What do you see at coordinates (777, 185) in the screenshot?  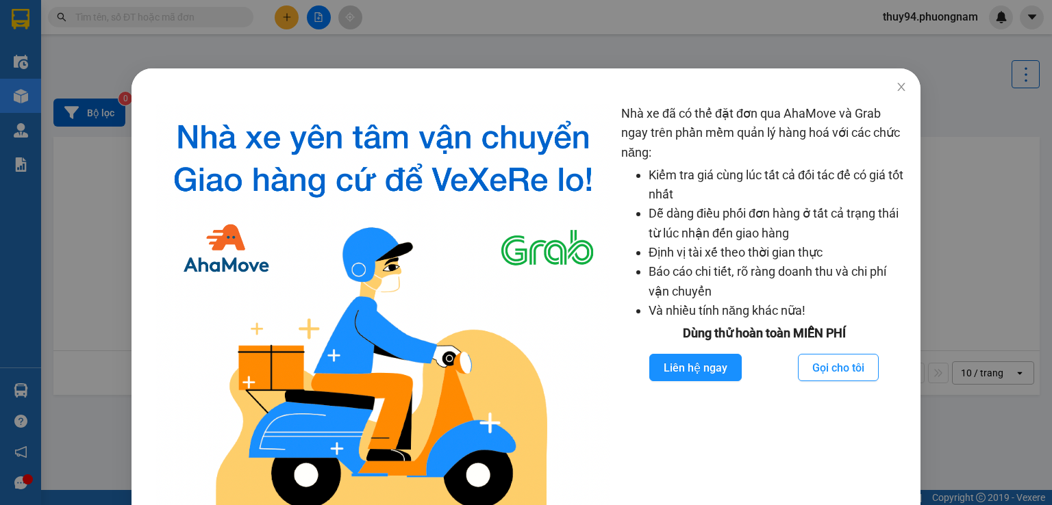 I see `li: Kiểm tra giá cùng lúc tất cả đối tác để có giá tốt nhất` at bounding box center [777, 185].